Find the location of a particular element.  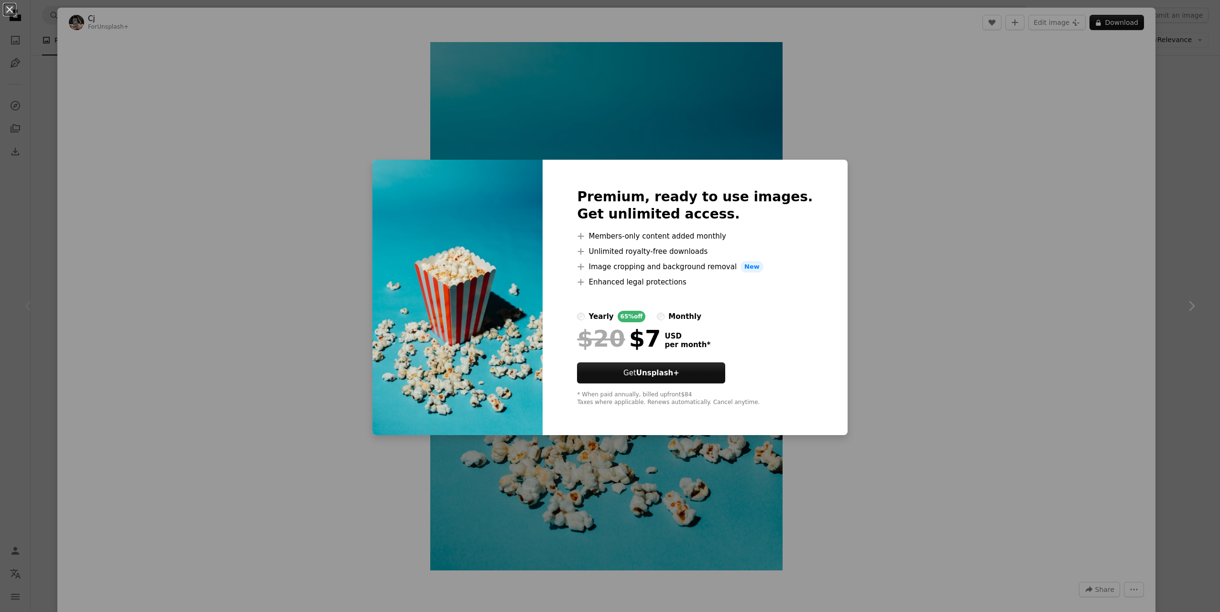

span: $20 is located at coordinates (601, 339).